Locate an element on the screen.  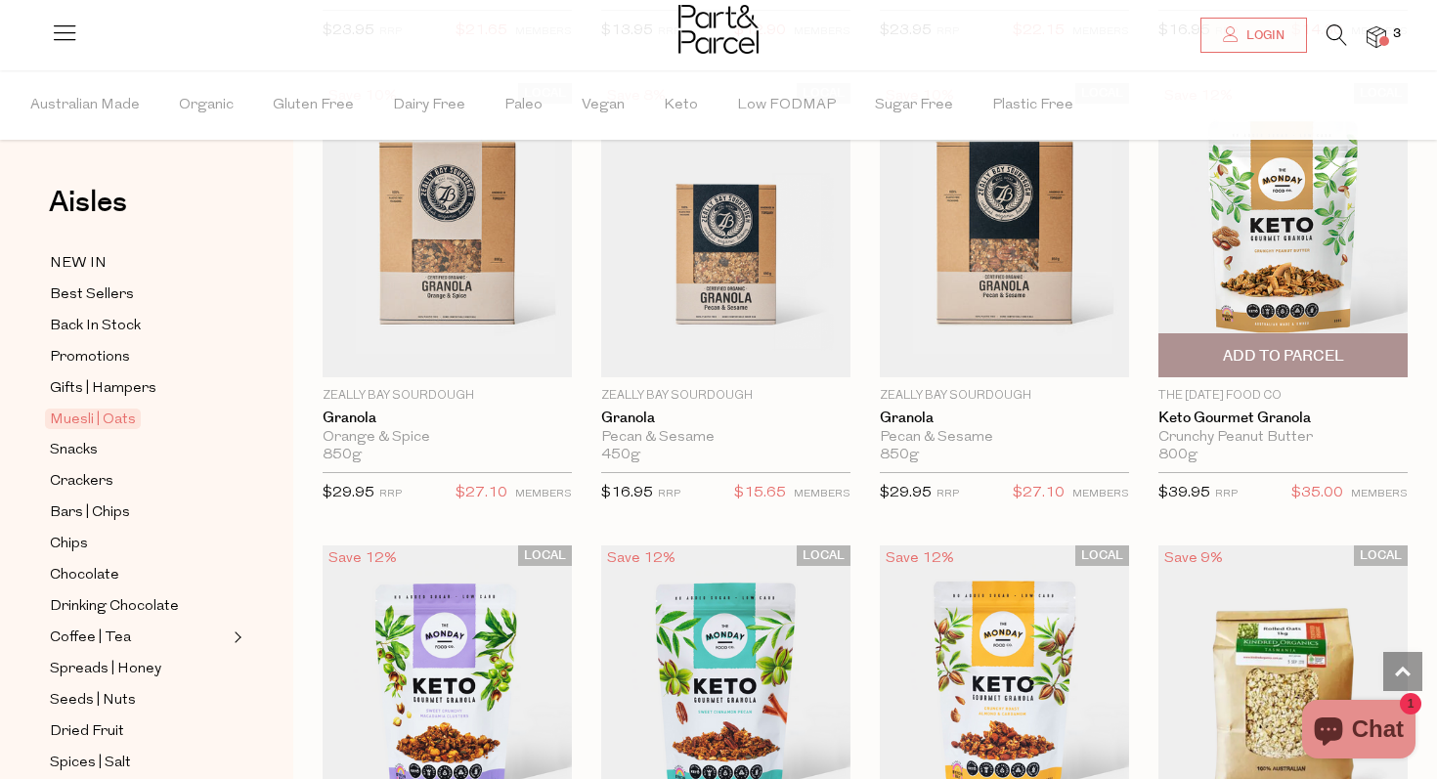
a: Crackers is located at coordinates (139, 481).